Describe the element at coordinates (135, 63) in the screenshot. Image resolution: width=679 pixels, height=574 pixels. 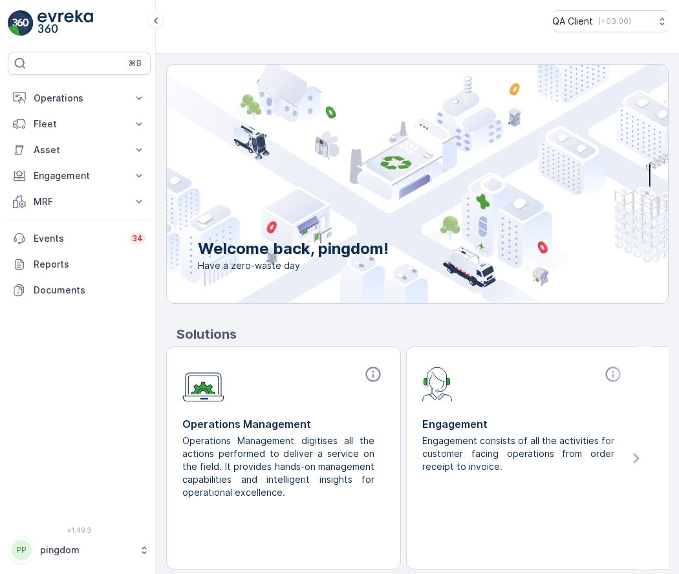
I see `p: ⌘B` at that location.